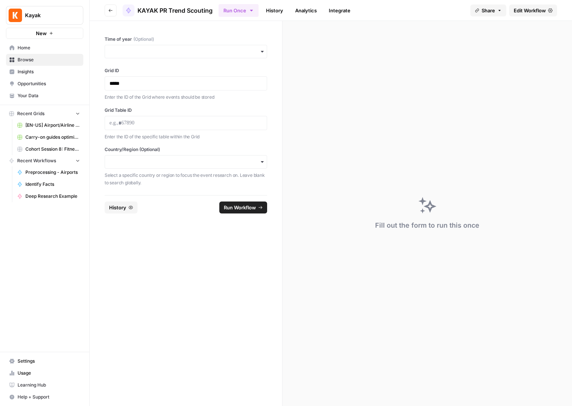 Image resolution: width=572 pixels, height=406 pixels. Describe the element at coordinates (49, 137) in the screenshot. I see `a: Carry-on guides optimization` at that location.